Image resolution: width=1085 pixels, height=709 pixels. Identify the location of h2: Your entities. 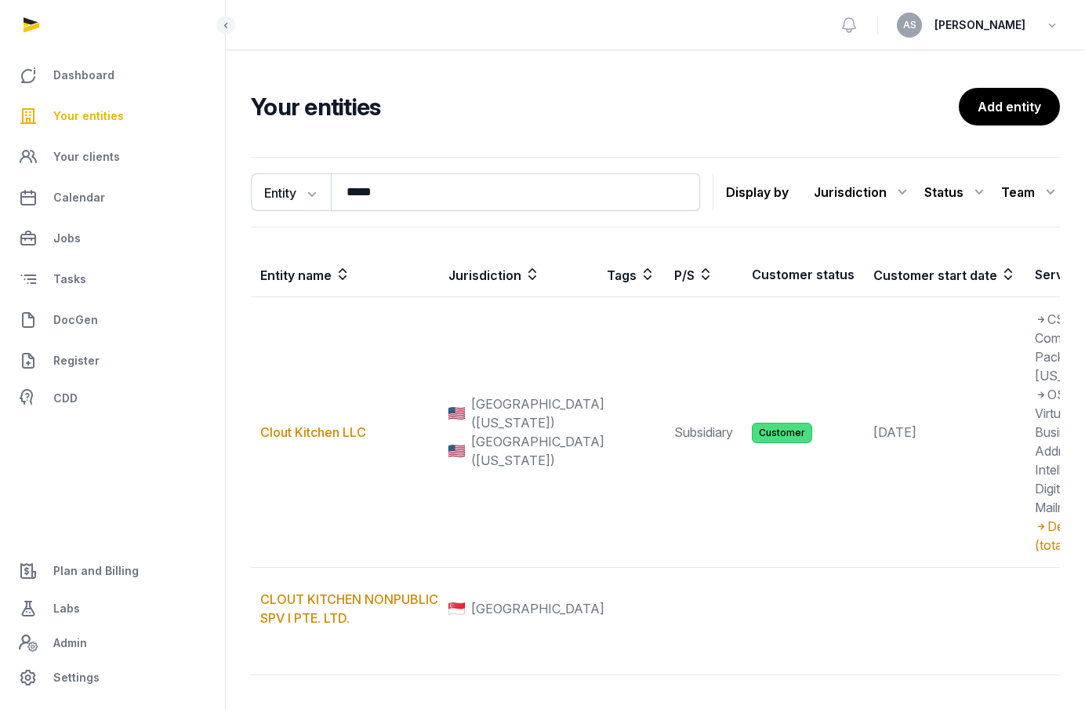
(605, 107).